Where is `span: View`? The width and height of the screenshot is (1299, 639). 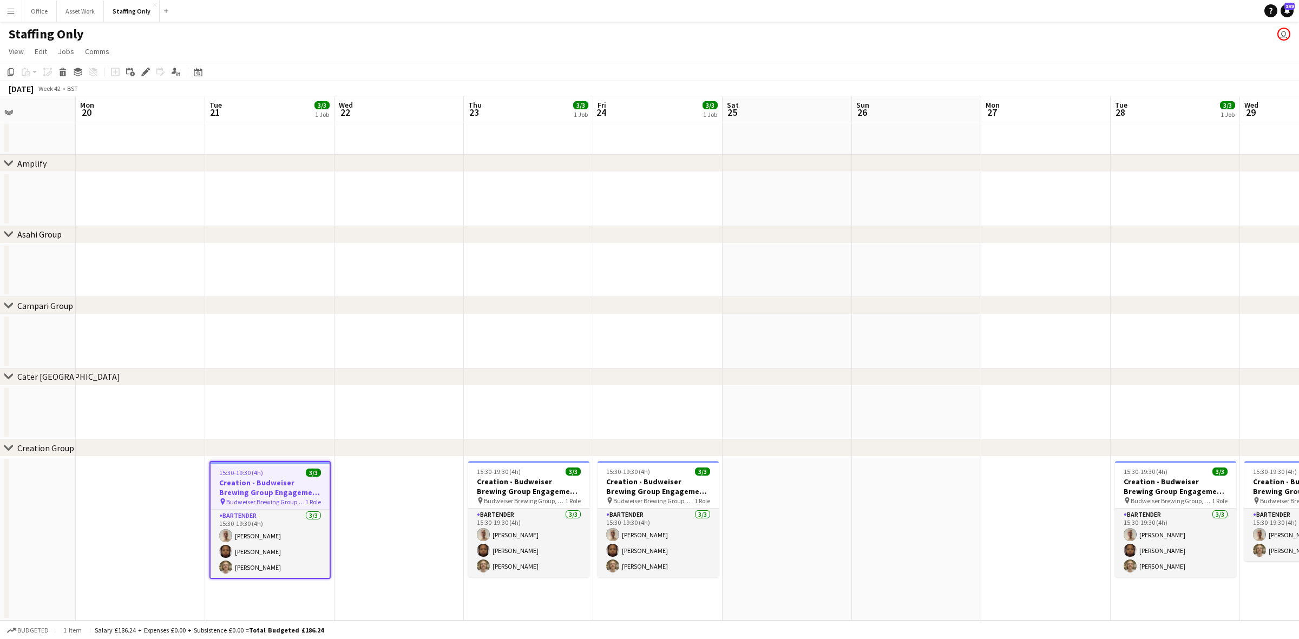
span: View is located at coordinates (16, 51).